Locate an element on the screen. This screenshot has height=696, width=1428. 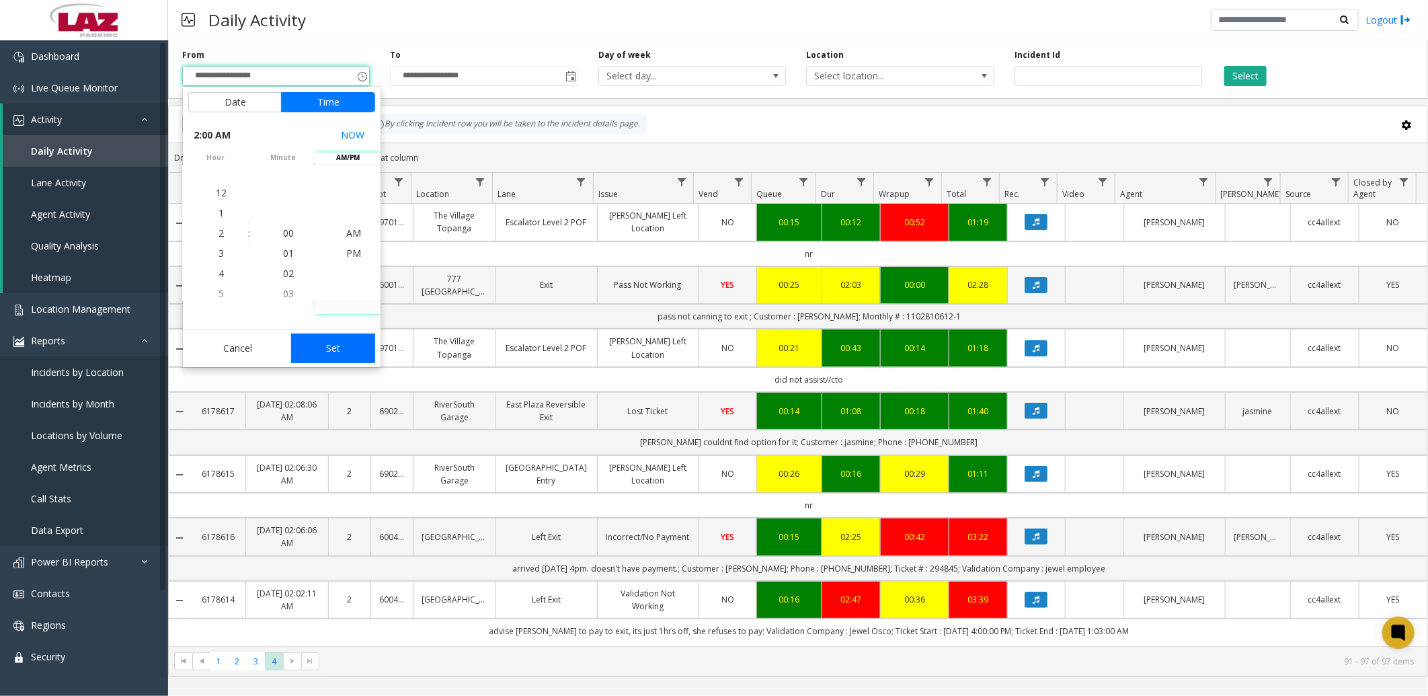
a: 03:22 is located at coordinates (978, 536).